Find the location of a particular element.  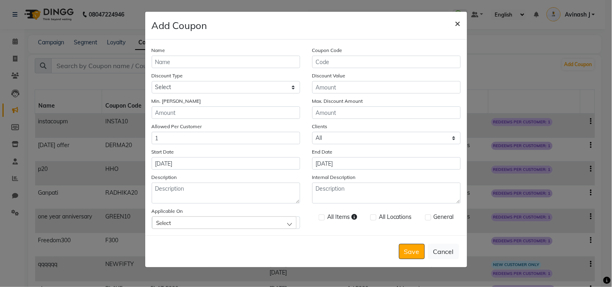

label: Allowed Per Customer is located at coordinates (177, 127).